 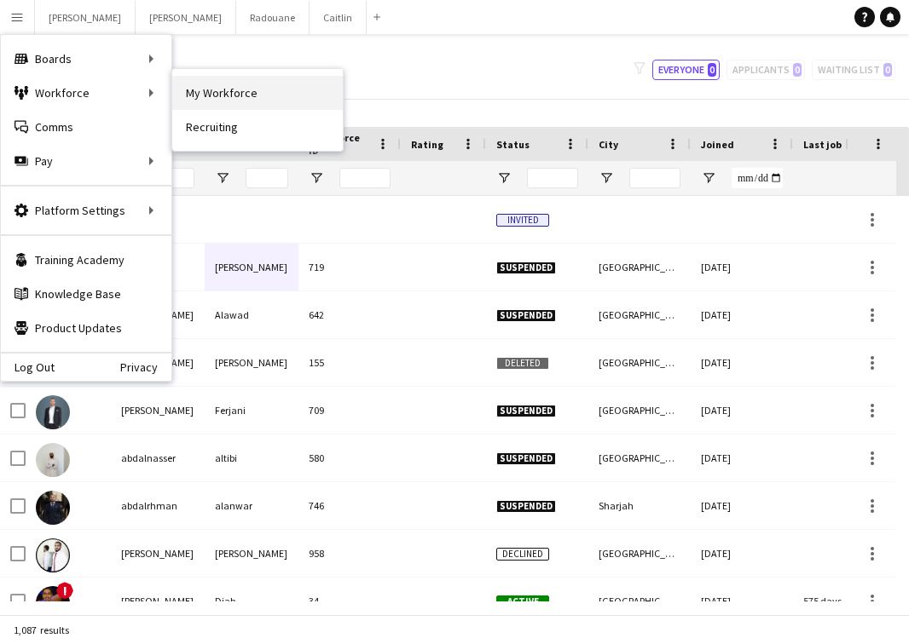 What do you see at coordinates (251, 458) in the screenshot?
I see `div: altibi` at bounding box center [251, 458].